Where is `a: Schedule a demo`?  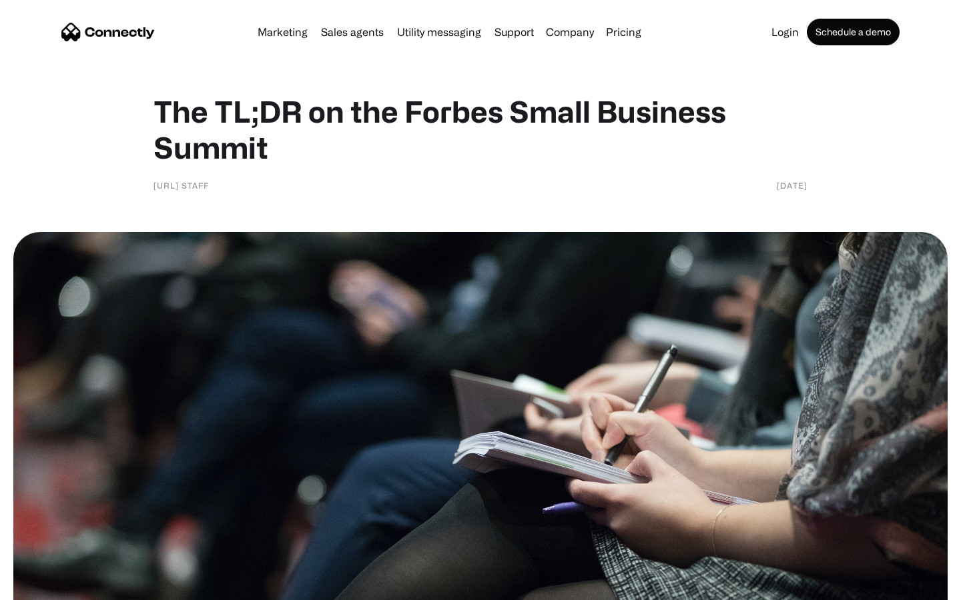
a: Schedule a demo is located at coordinates (853, 32).